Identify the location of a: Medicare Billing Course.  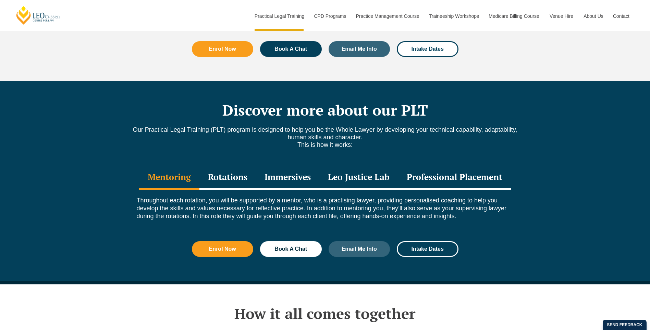
(514, 16).